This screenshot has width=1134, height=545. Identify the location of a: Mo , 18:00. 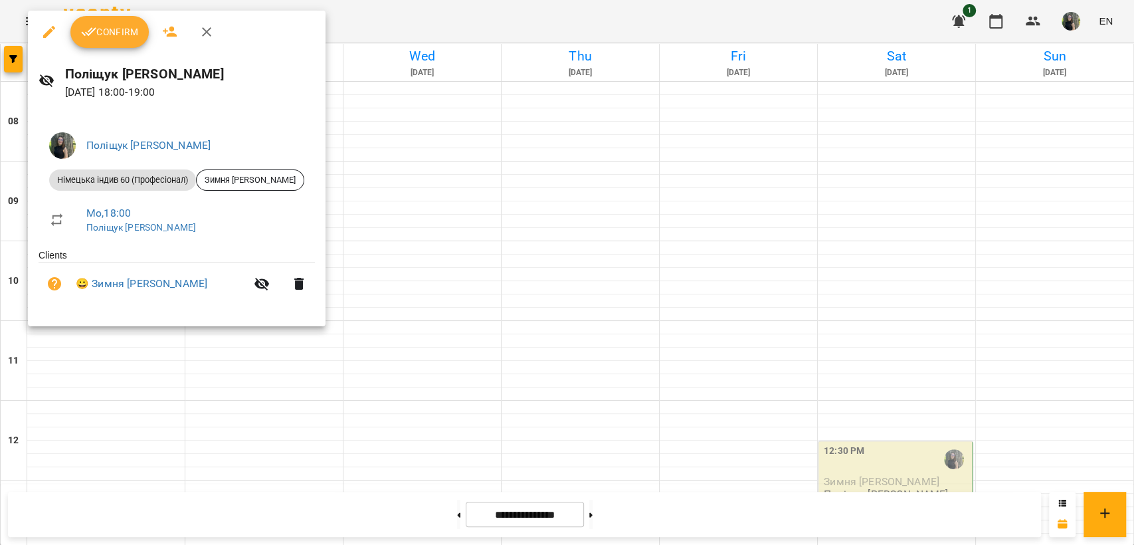
(108, 213).